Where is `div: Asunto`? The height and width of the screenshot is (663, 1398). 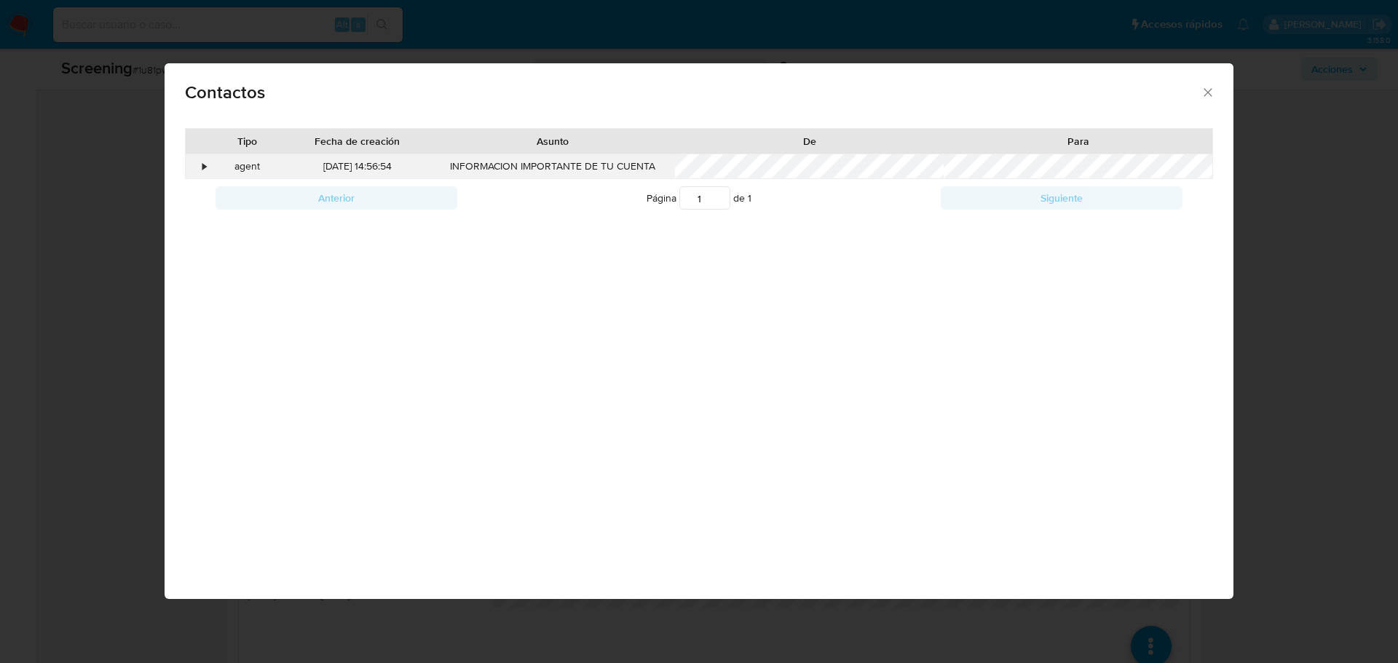
div: Asunto is located at coordinates (553, 141).